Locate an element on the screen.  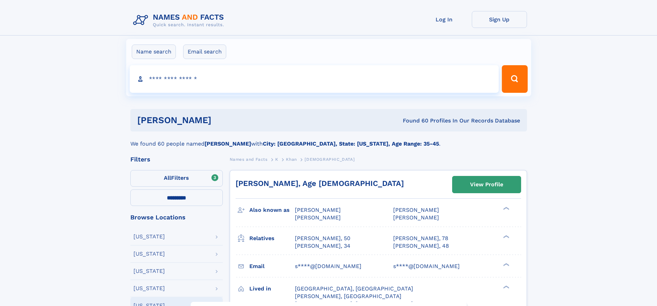
span: Khan is located at coordinates (291, 159).